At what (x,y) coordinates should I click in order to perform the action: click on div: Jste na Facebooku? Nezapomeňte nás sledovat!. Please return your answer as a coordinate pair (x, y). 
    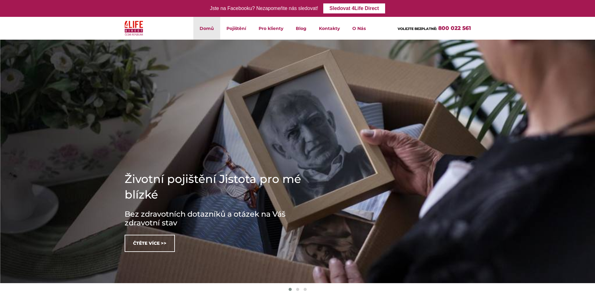
    Looking at the image, I should click on (264, 8).